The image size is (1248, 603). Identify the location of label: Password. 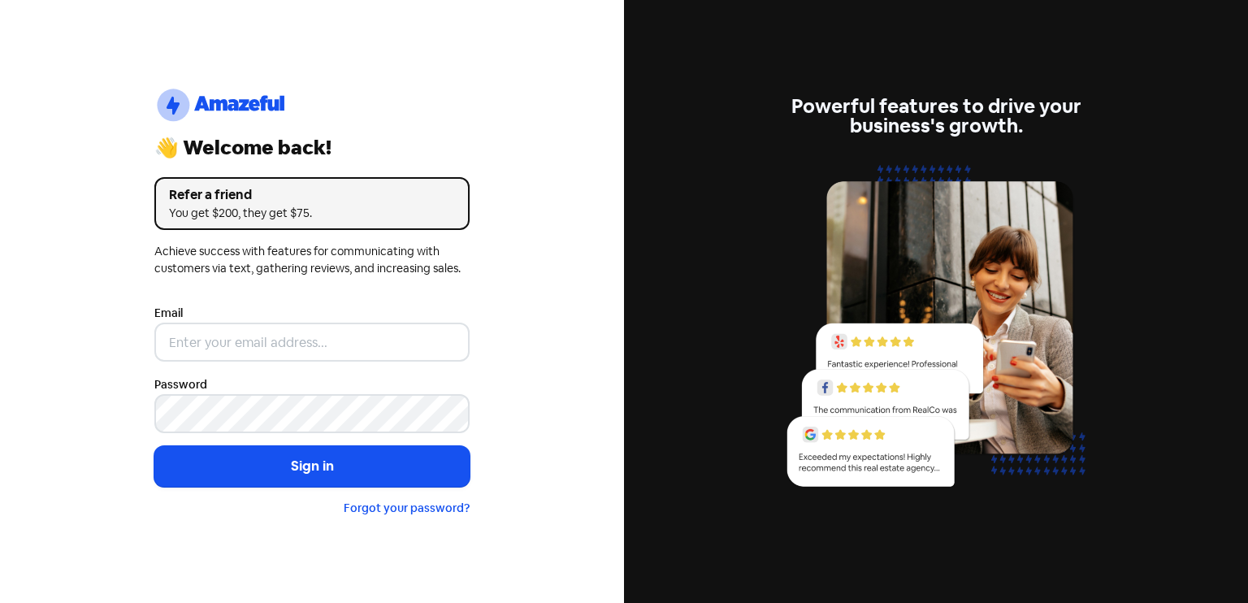
(180, 384).